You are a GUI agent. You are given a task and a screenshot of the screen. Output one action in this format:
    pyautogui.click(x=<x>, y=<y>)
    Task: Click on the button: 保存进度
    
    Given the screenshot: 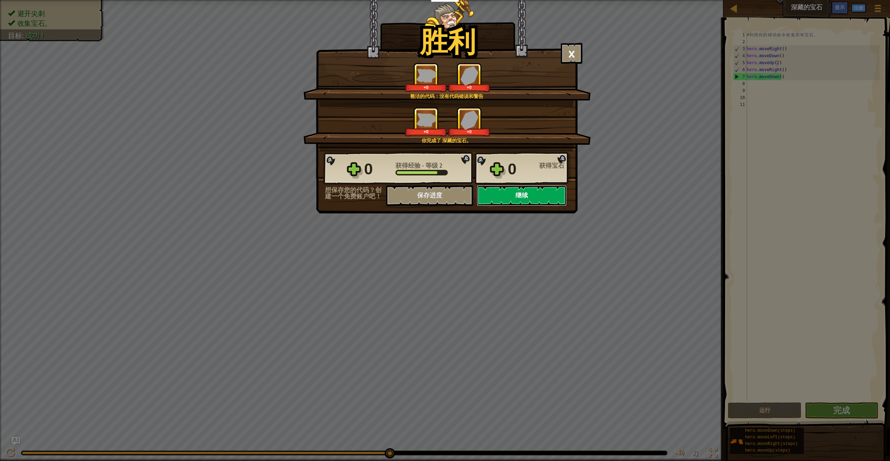 What is the action you would take?
    pyautogui.click(x=430, y=196)
    